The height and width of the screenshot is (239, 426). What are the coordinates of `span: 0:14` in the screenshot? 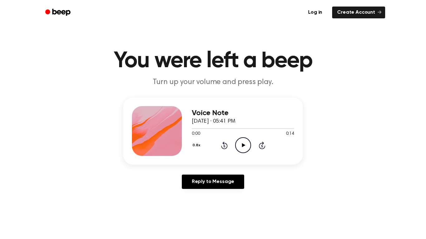 It's located at (290, 134).